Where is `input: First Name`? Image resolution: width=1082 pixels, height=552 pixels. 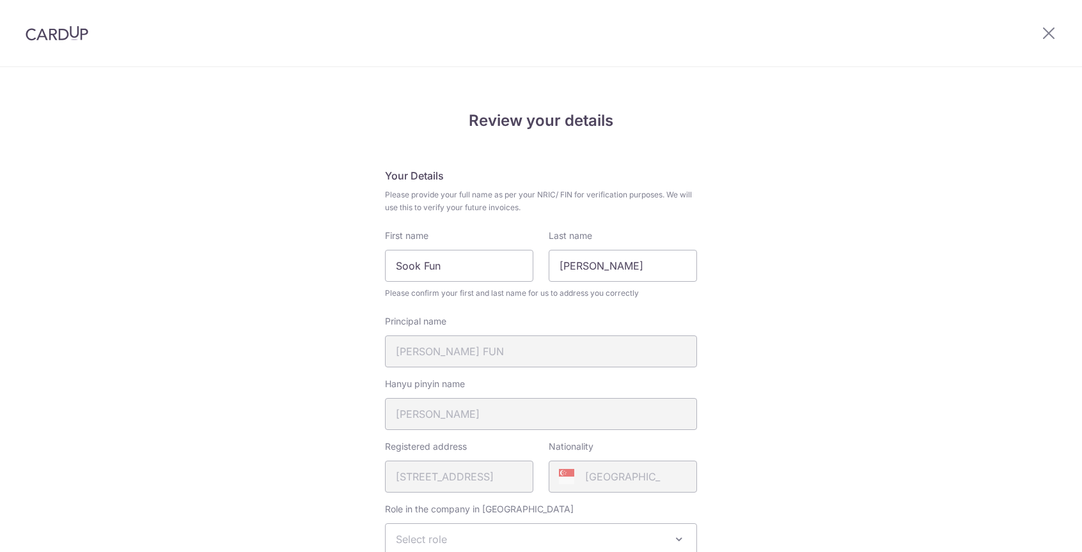 input: First Name is located at coordinates (459, 266).